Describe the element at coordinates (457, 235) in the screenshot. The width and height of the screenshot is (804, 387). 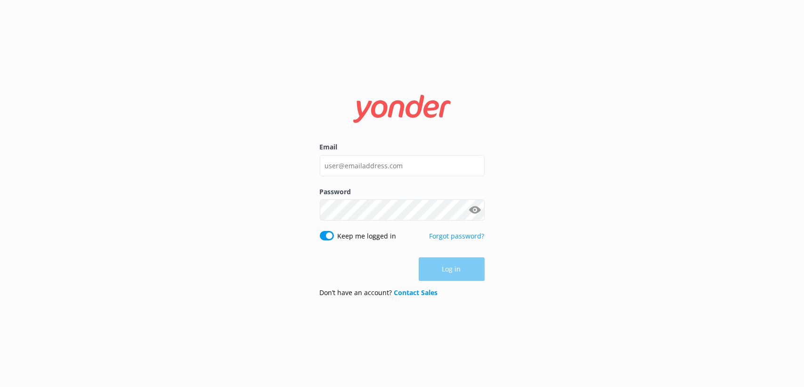
I see `a: Forgot password?` at that location.